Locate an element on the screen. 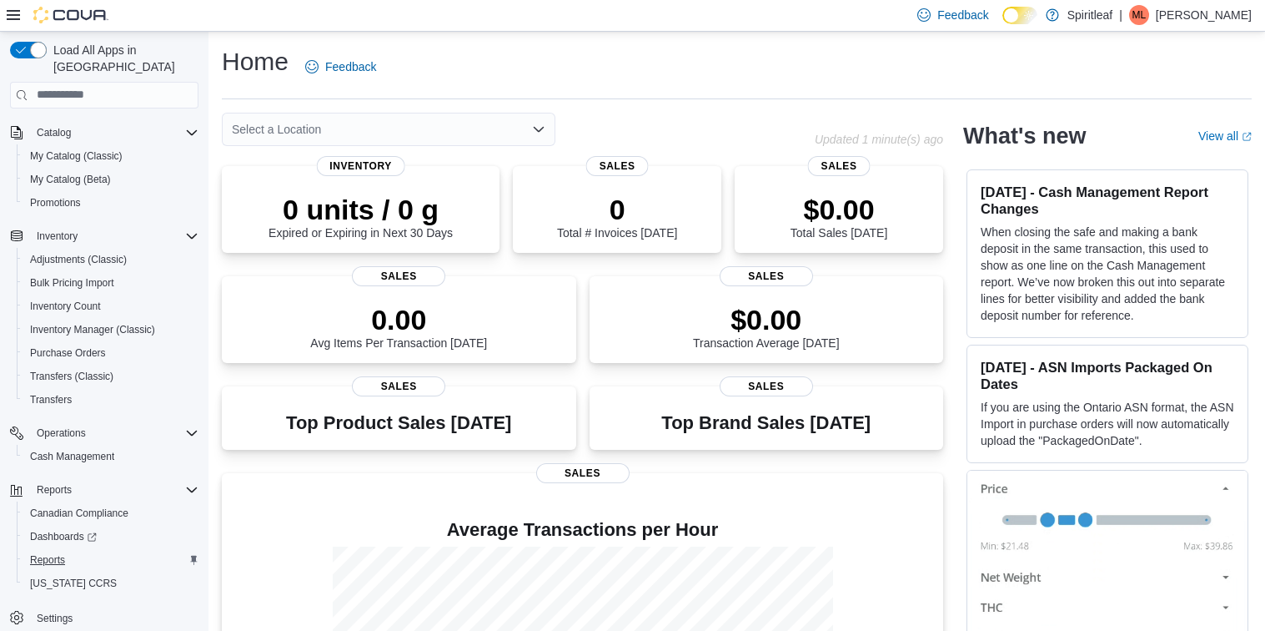 The height and width of the screenshot is (631, 1265). span: My Catalog (Beta) is located at coordinates (70, 179).